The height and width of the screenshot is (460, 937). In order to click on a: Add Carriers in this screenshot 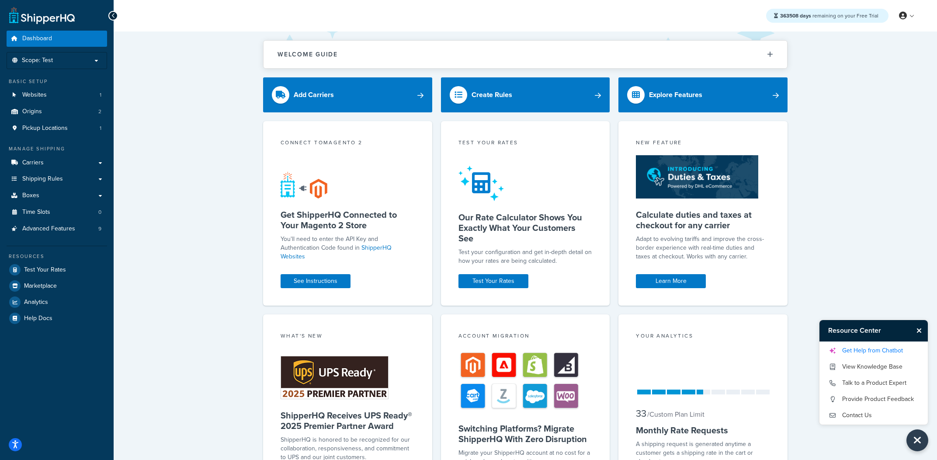, I will do `click(347, 95)`.